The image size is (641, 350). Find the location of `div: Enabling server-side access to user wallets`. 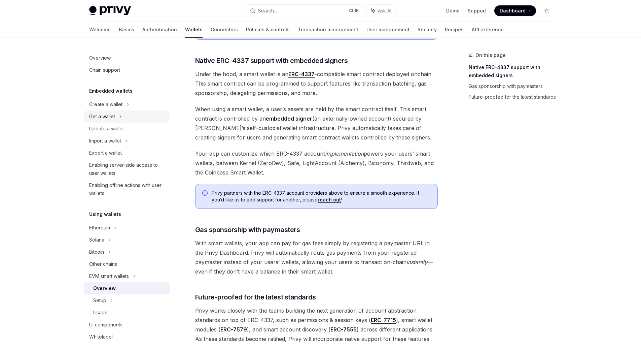

div: Enabling server-side access to user wallets is located at coordinates (128, 169).